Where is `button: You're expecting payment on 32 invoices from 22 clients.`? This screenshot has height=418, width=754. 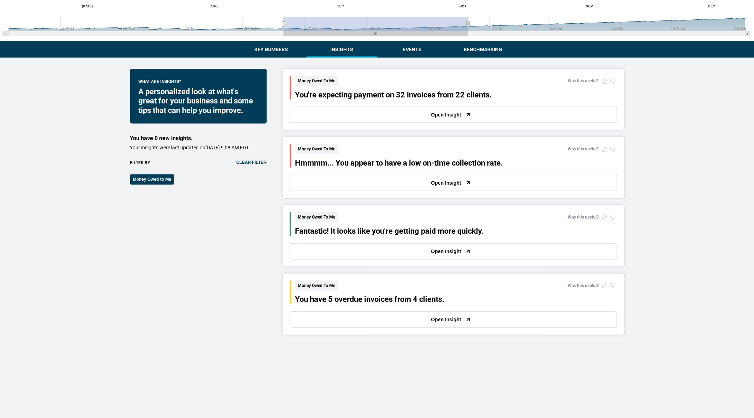
button: You're expecting payment on 32 invoices from 22 clients. is located at coordinates (393, 95).